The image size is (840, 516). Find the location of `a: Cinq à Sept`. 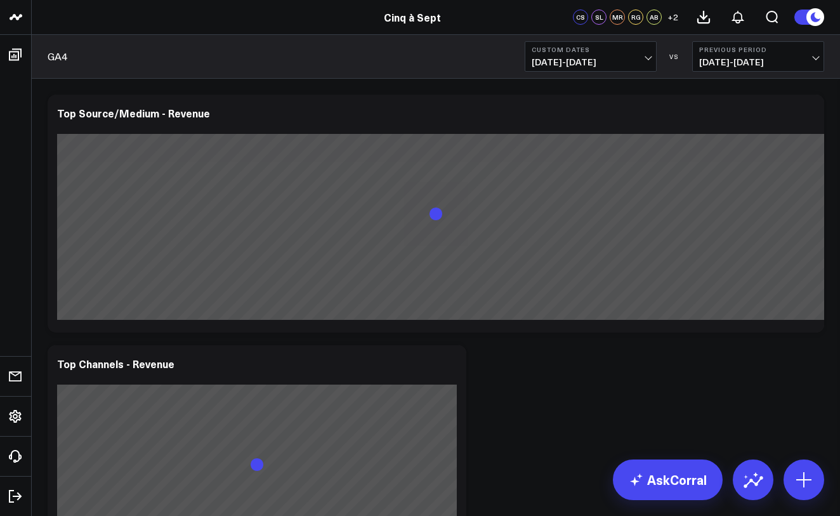

a: Cinq à Sept is located at coordinates (413, 17).